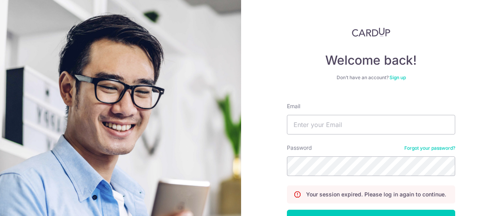 The width and height of the screenshot is (501, 216). Describe the element at coordinates (293, 106) in the screenshot. I see `label: Email` at that location.